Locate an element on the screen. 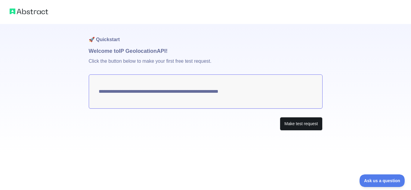  h1: 🚀 Quickstart is located at coordinates (205, 35).